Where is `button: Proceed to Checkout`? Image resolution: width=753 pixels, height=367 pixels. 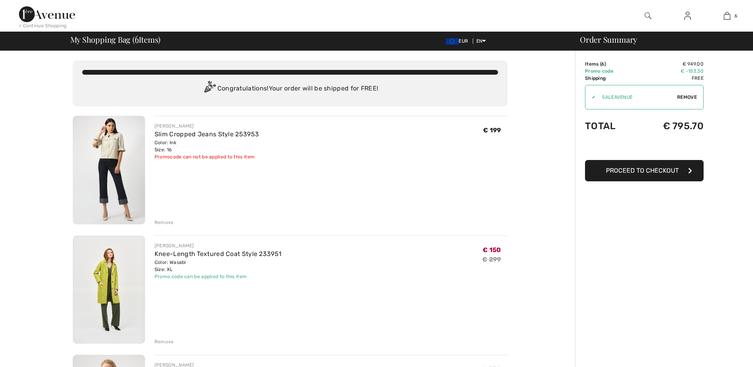 button: Proceed to Checkout is located at coordinates (644, 171).